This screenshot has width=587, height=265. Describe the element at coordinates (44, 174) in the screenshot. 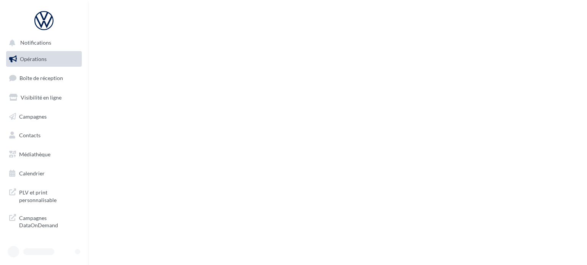

I see `a: Calendrier` at that location.